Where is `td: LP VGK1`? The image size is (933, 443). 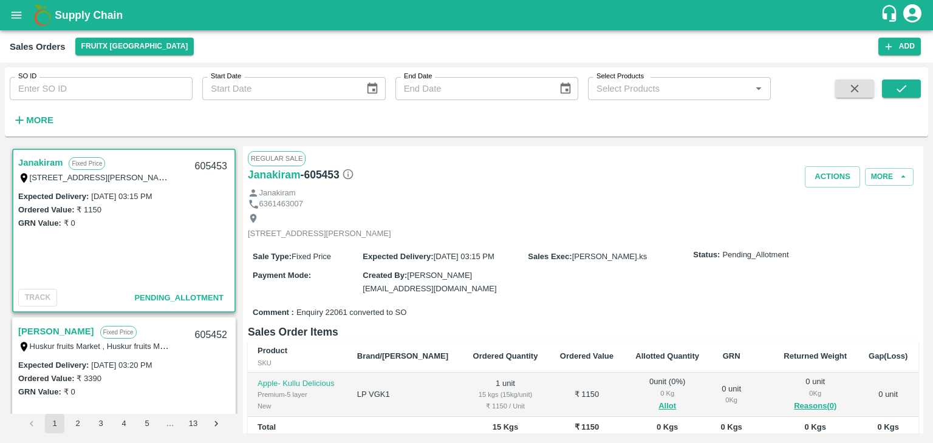 td: LP VGK1 is located at coordinates (405, 395).